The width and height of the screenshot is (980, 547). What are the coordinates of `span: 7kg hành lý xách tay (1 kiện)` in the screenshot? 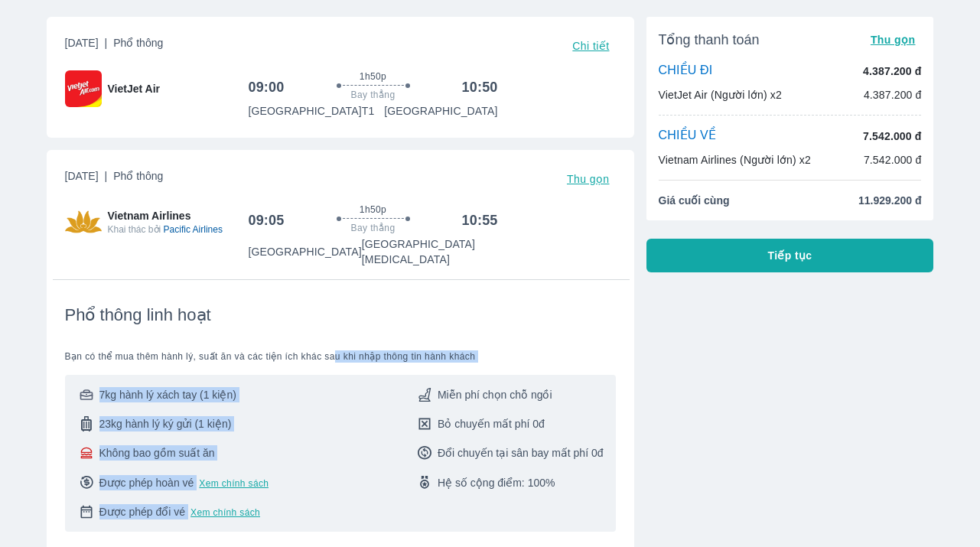 It's located at (168, 395).